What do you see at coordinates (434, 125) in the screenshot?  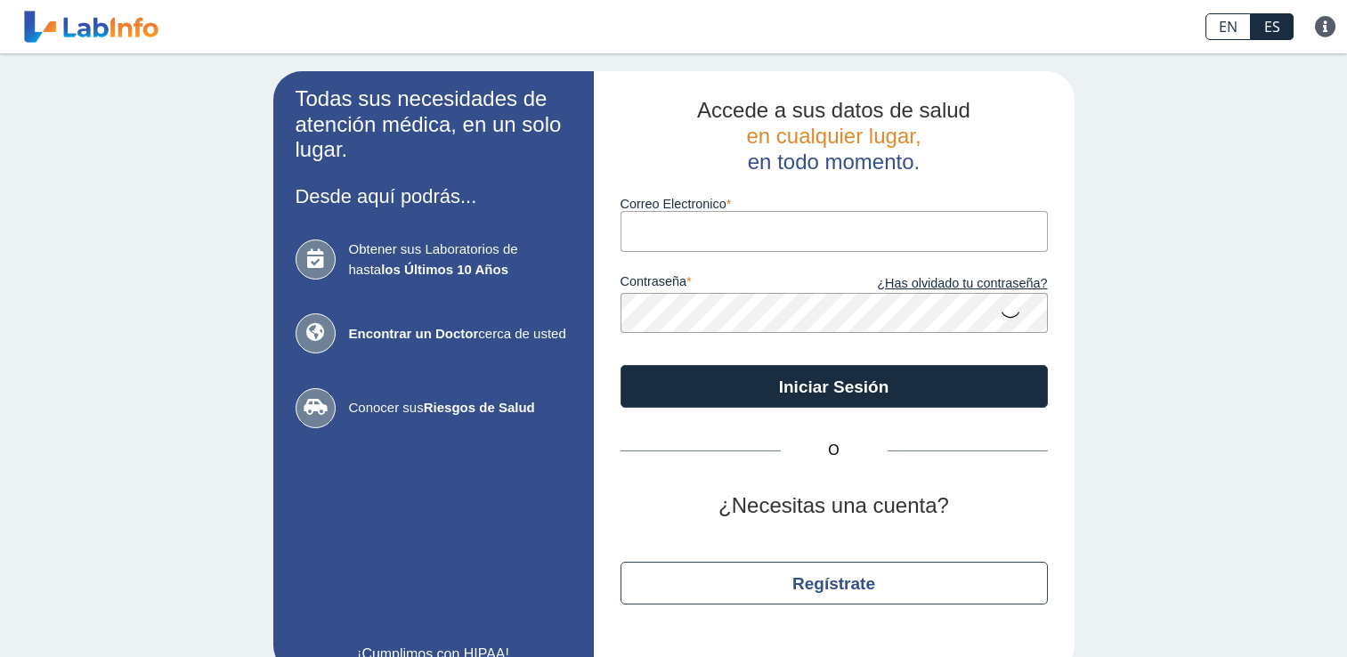 I see `h2: Todas sus necesidades de atención médica, en un solo lugar.` at bounding box center [434, 125].